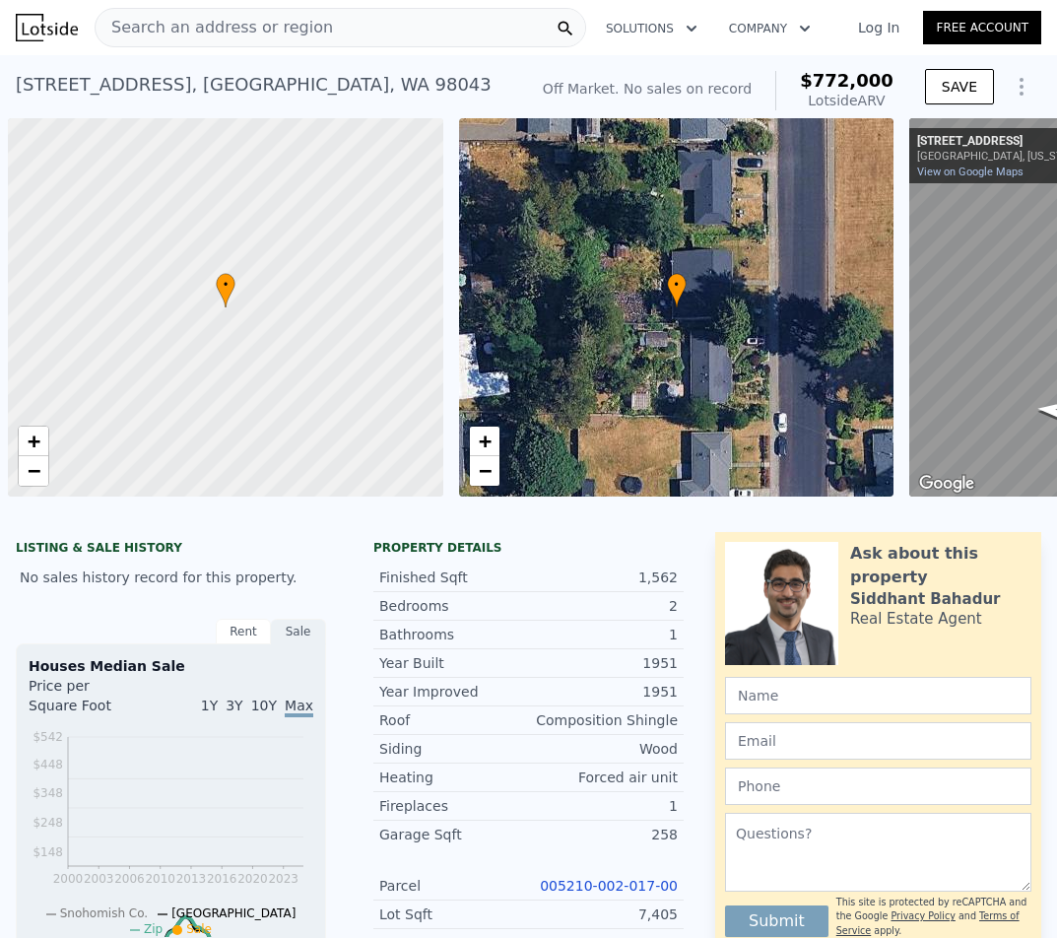 The height and width of the screenshot is (938, 1057). What do you see at coordinates (104, 913) in the screenshot?
I see `span: Snohomish Co.` at bounding box center [104, 913].